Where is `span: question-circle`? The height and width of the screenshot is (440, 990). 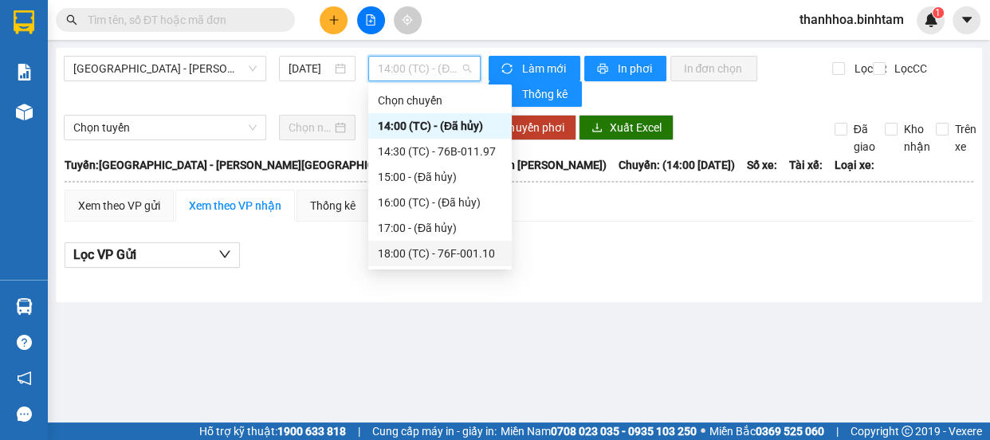
span: question-circle is located at coordinates (24, 342).